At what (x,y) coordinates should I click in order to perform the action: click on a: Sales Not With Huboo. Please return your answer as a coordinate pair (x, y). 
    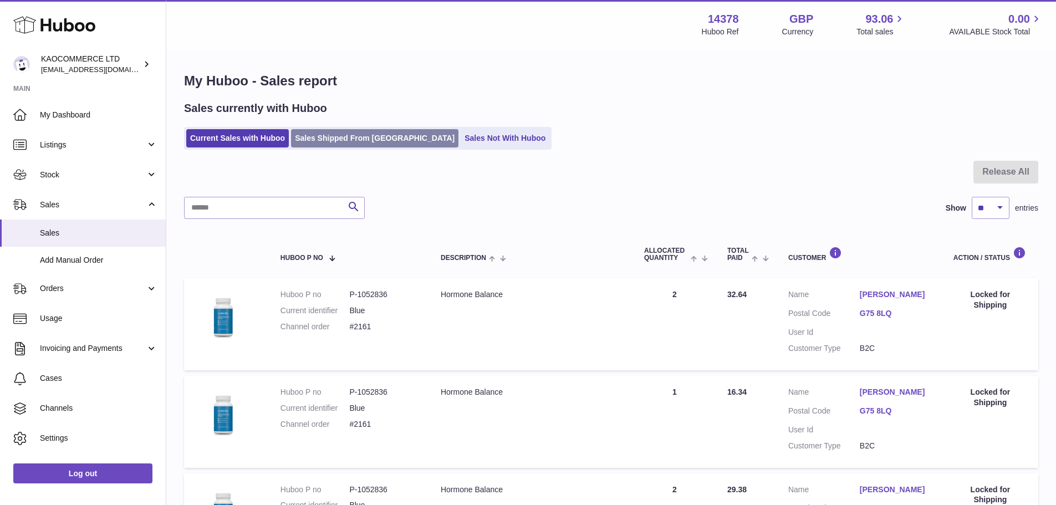
    Looking at the image, I should click on (505, 138).